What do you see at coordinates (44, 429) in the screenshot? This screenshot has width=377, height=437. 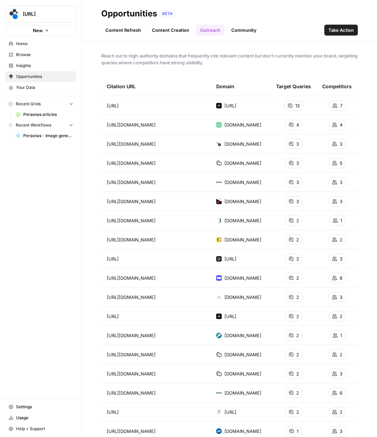 I see `span: Help + Support` at bounding box center [44, 429].